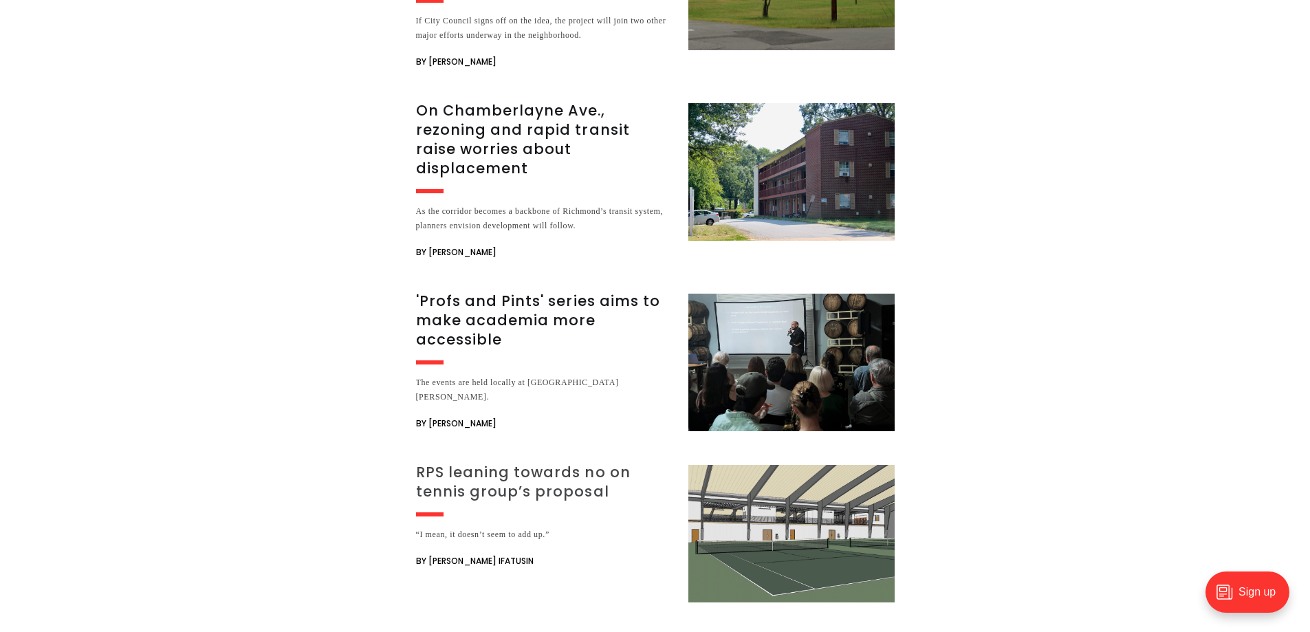 This screenshot has height=632, width=1310. Describe the element at coordinates (655, 362) in the screenshot. I see `a: 'Profs and Pints' series aims to make academia more accessible The events are held locally at [GE...` at that location.